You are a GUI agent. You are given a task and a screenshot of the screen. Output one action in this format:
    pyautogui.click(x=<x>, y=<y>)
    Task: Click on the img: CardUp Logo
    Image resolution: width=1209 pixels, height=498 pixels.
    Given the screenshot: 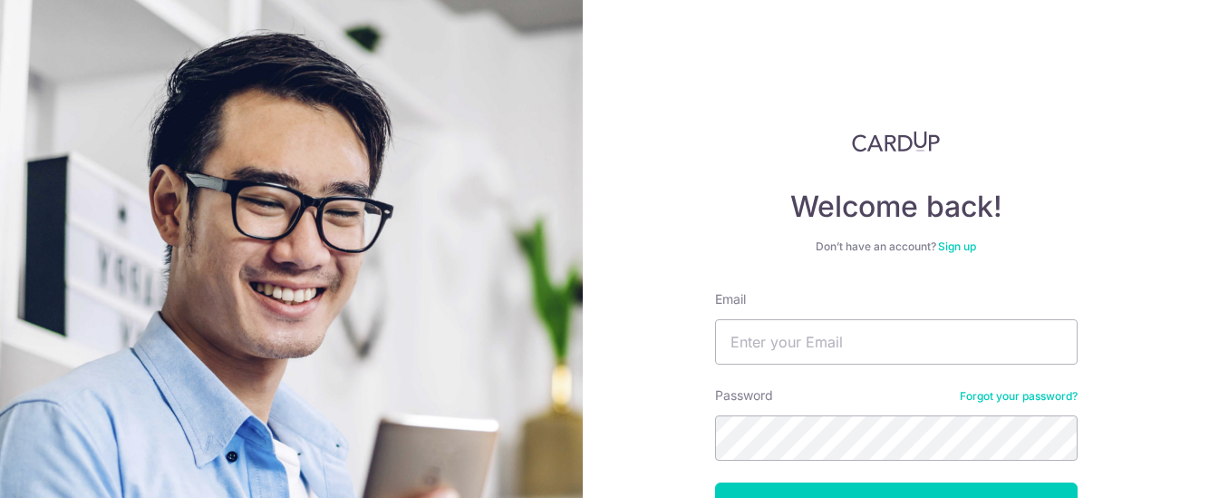 What is the action you would take?
    pyautogui.click(x=896, y=141)
    